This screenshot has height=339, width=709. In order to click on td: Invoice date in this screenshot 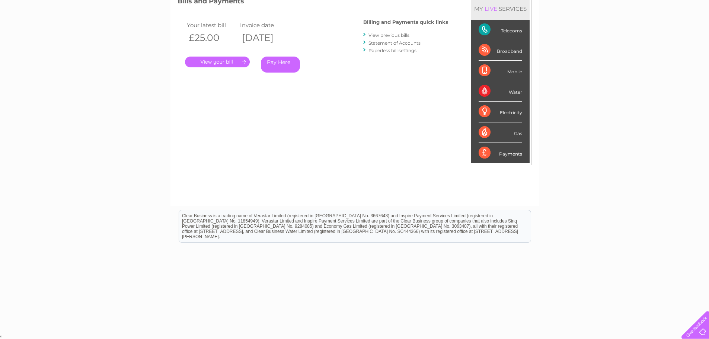, I will do `click(265, 25)`.